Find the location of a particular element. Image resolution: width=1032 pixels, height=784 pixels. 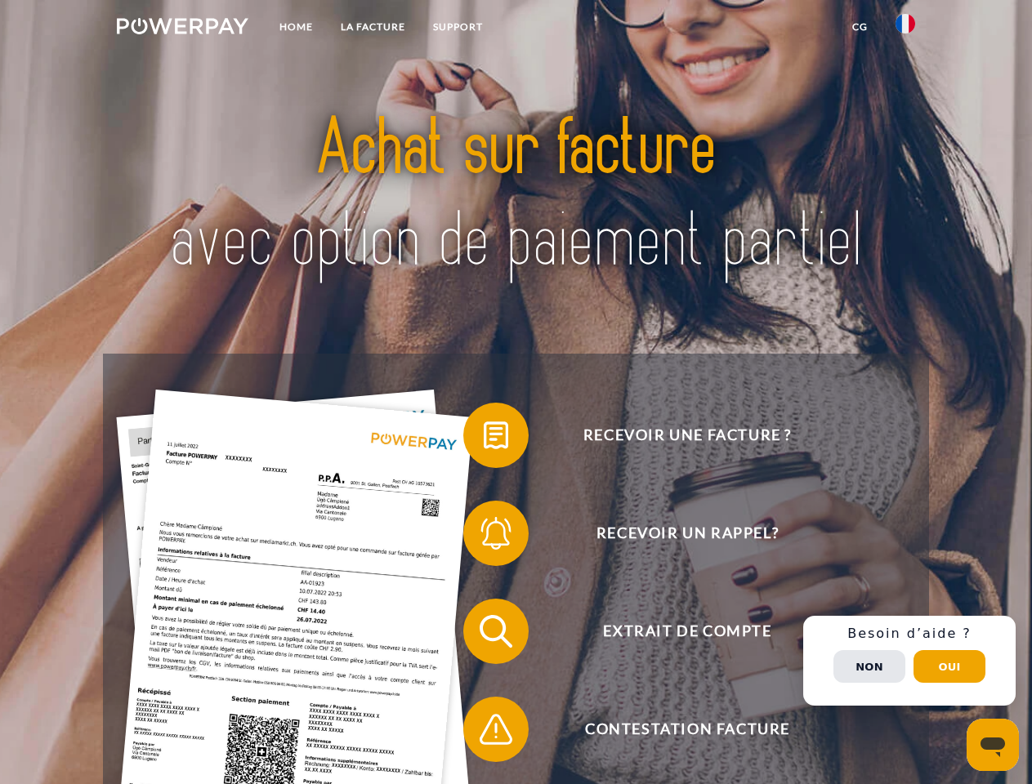

button: Contestation Facture is located at coordinates (676, 730).